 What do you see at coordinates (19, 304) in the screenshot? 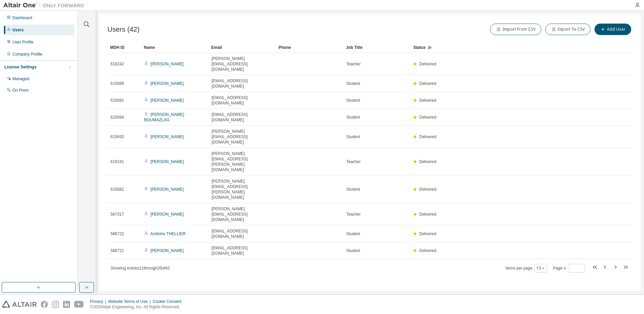
I see `img: altair_logo.svg` at bounding box center [19, 304].